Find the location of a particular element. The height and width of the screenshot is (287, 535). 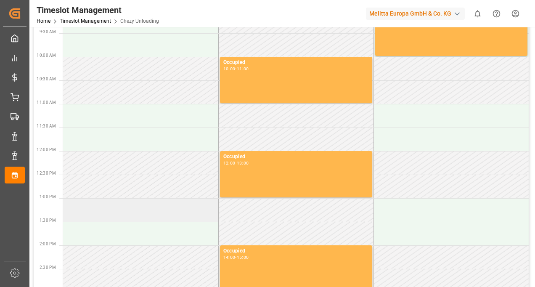

span: 1:30 PM is located at coordinates (47, 220).